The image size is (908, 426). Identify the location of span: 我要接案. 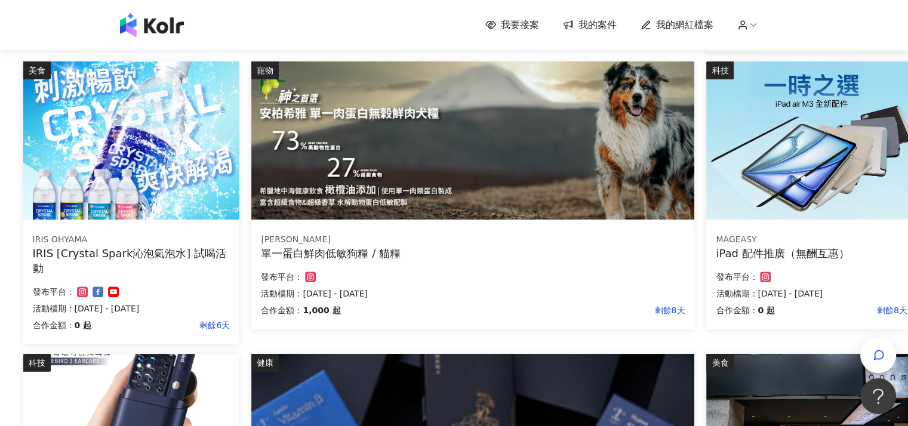
(520, 25).